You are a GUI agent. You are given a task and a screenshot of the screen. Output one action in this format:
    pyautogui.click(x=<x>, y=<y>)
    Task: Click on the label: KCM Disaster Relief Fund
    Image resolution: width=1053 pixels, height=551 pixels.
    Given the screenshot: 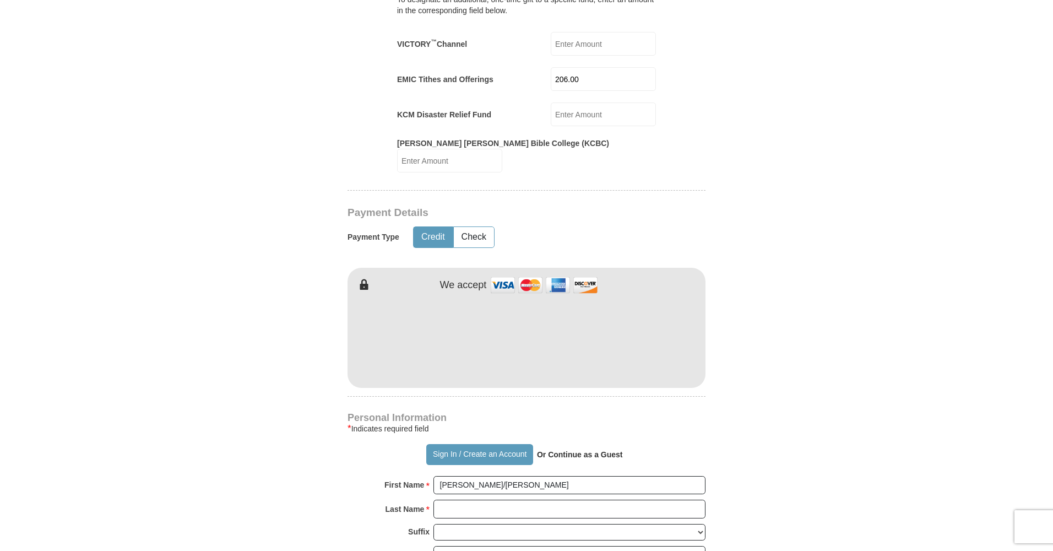 What is the action you would take?
    pyautogui.click(x=444, y=115)
    